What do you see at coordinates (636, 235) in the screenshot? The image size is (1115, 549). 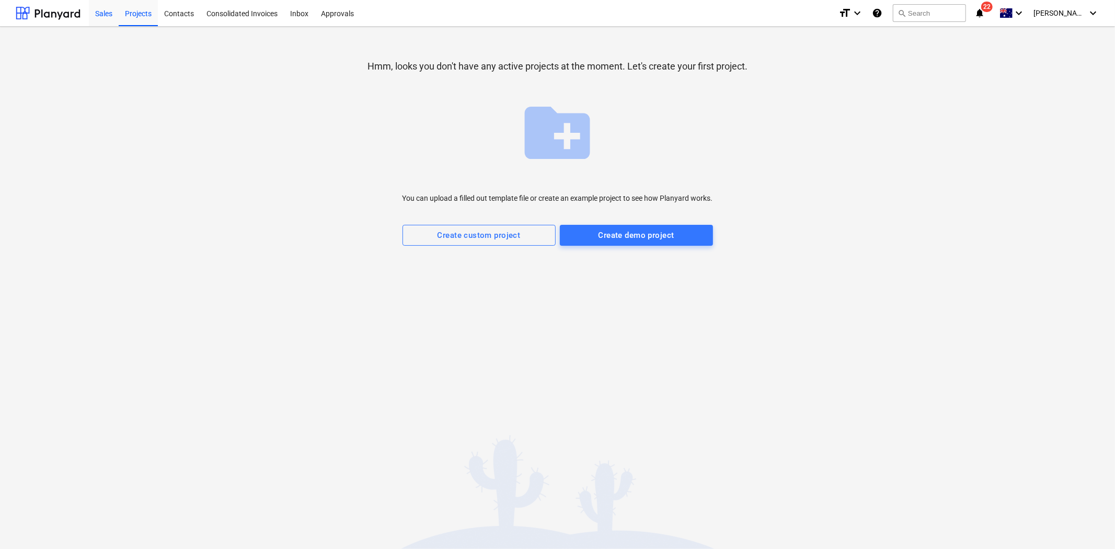 I see `div: Create demo project` at bounding box center [636, 235].